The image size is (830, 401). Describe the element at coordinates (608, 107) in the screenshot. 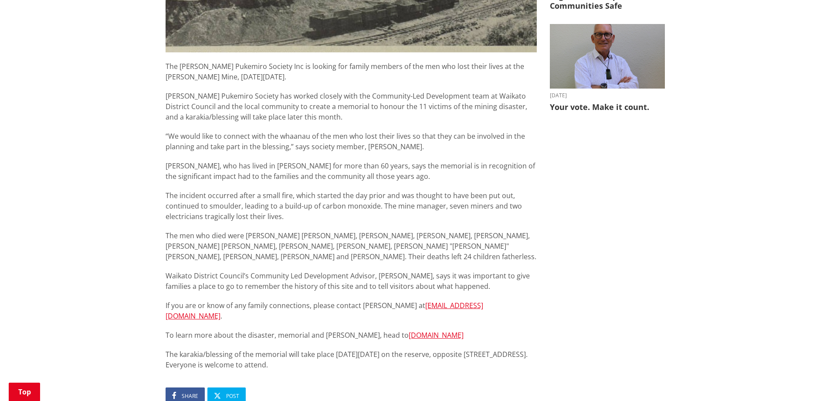

I see `h3: Your vote. Make it count.` at that location.